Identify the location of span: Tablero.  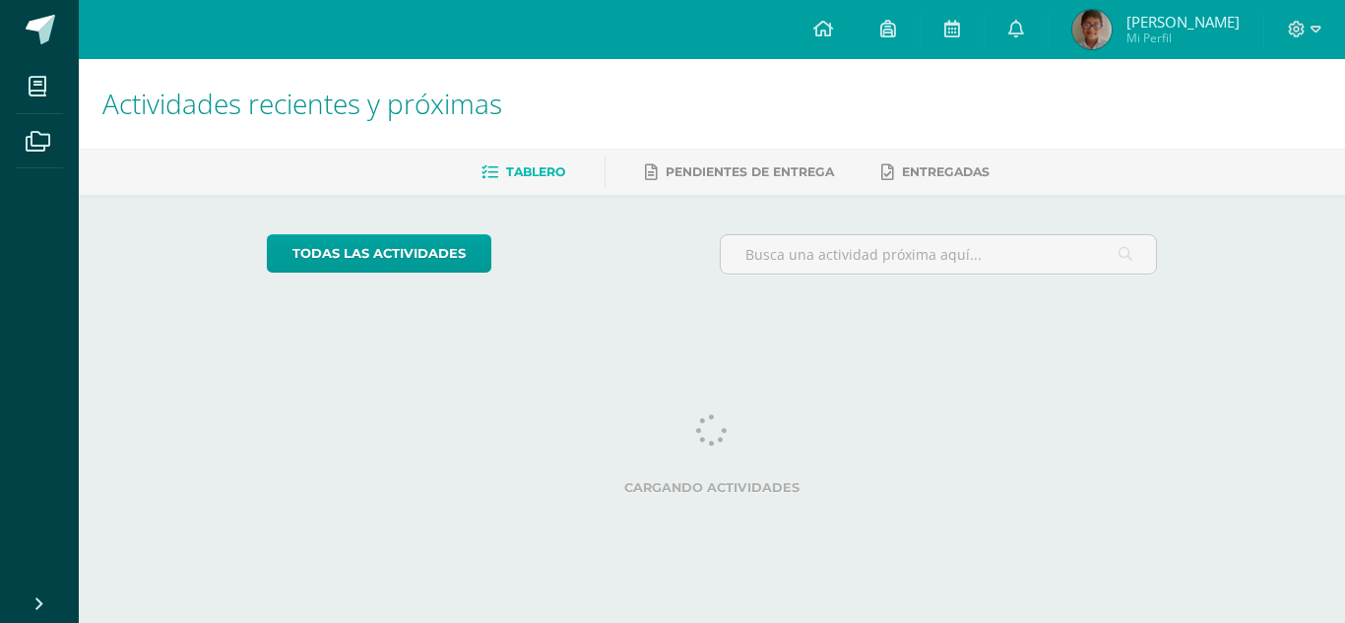
(536, 171).